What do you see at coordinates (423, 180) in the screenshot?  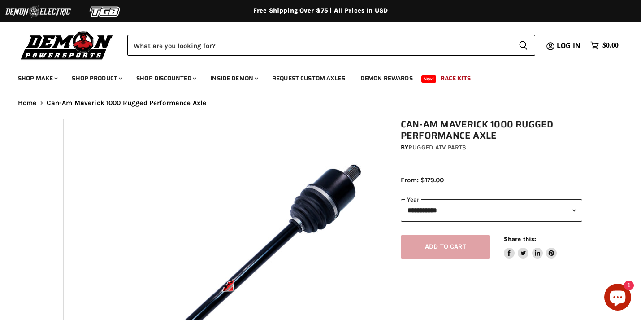 I see `span: From: $179.00` at bounding box center [423, 180].